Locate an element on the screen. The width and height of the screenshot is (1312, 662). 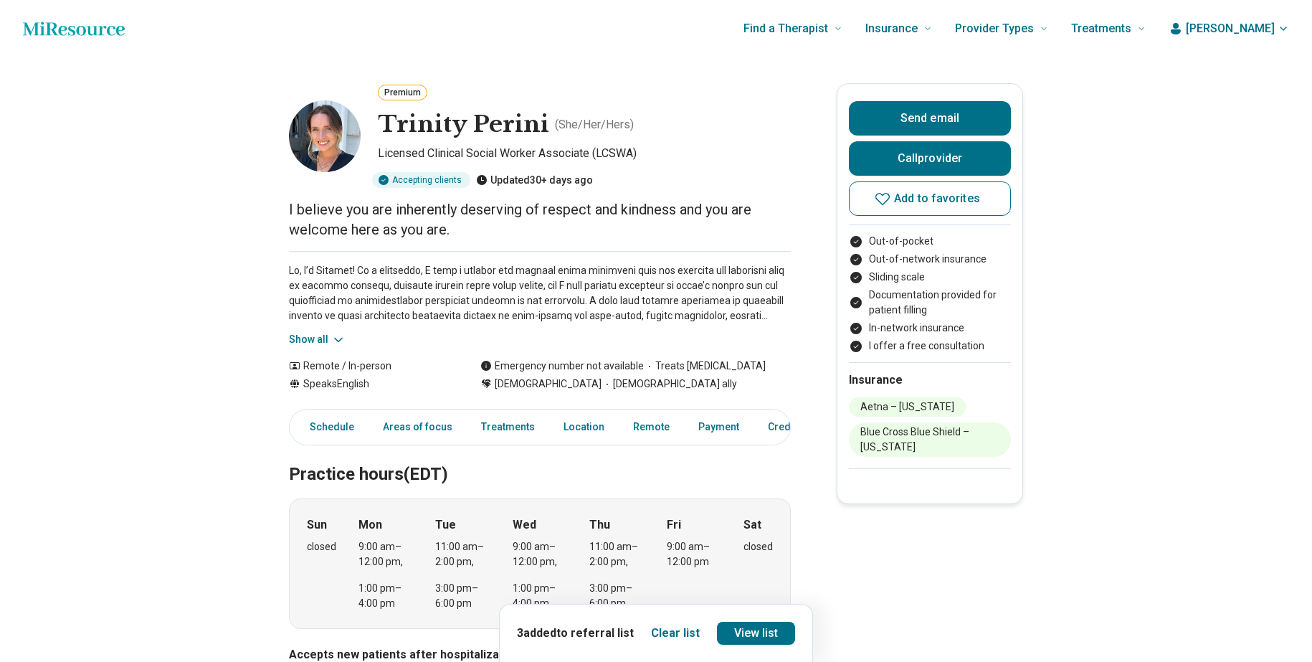
li: I offer a free consultation is located at coordinates (930, 346).